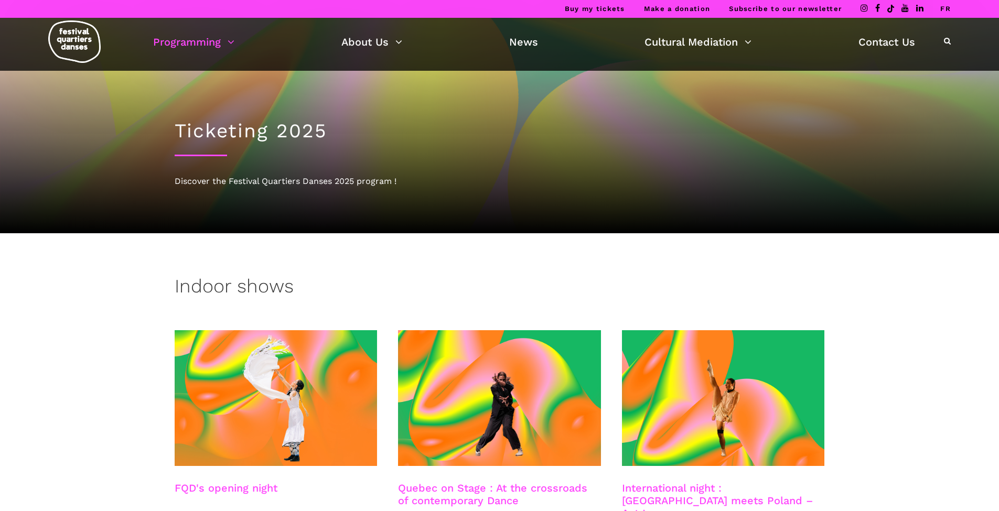  Describe the element at coordinates (946, 8) in the screenshot. I see `a: FR` at that location.